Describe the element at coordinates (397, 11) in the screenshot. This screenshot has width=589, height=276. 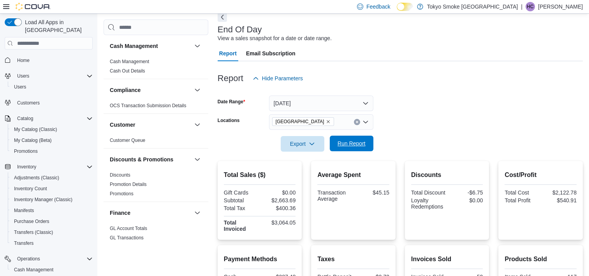
I see `span: Dark Mode` at that location.